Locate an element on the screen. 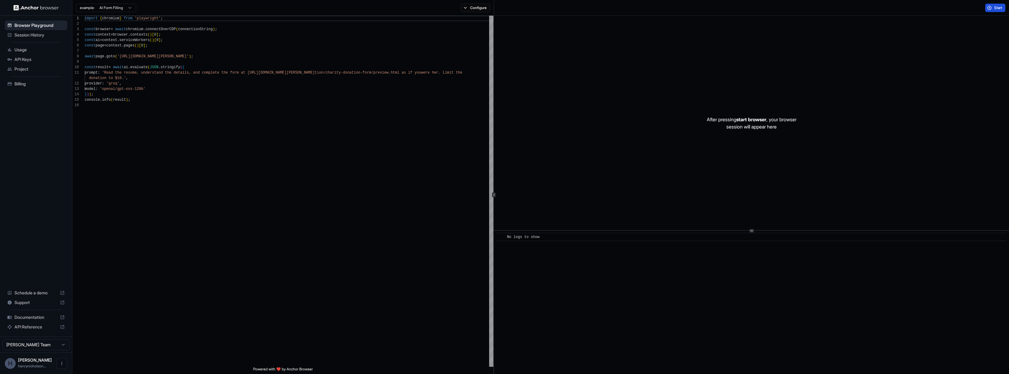 The image size is (1009, 374). div: 5 is located at coordinates (76, 40).